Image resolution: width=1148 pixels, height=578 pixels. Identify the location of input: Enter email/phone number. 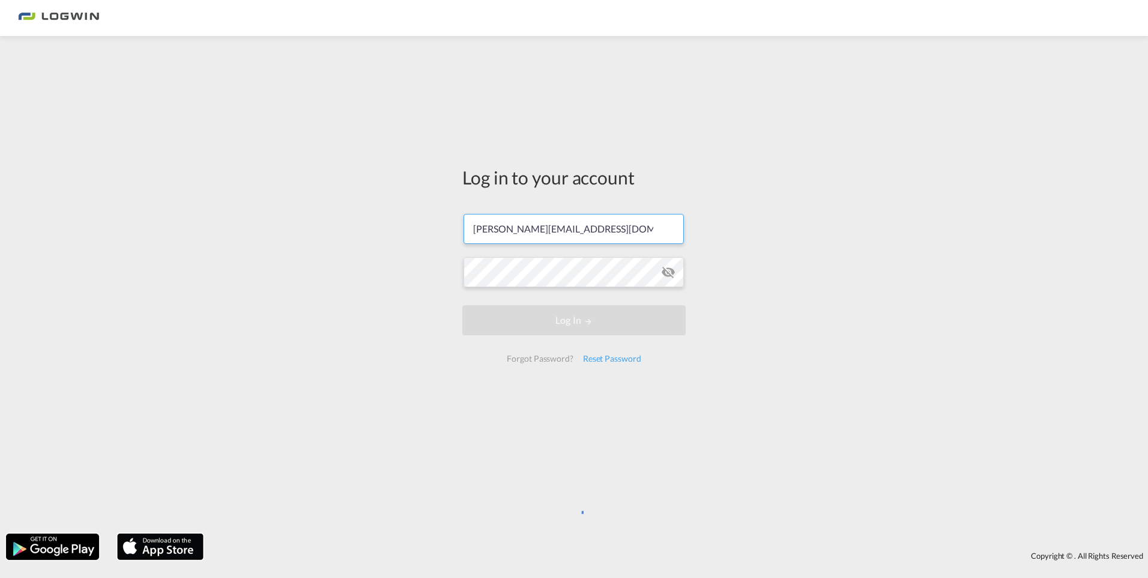
(574, 229).